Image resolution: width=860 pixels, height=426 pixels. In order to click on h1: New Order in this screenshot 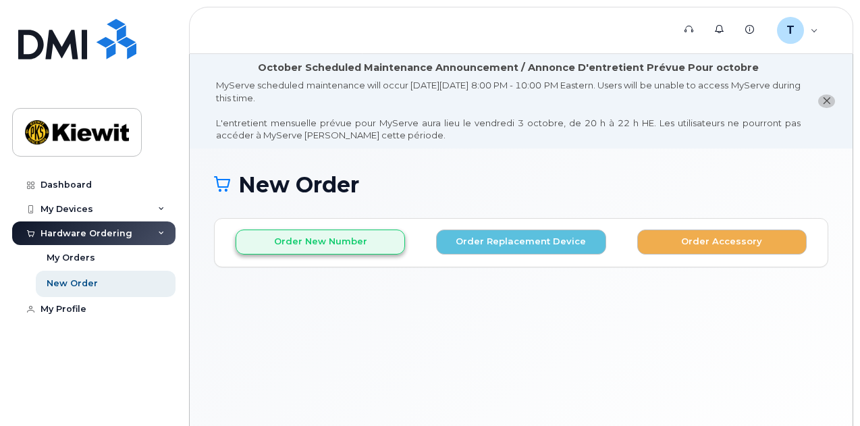, I will do `click(521, 184)`.